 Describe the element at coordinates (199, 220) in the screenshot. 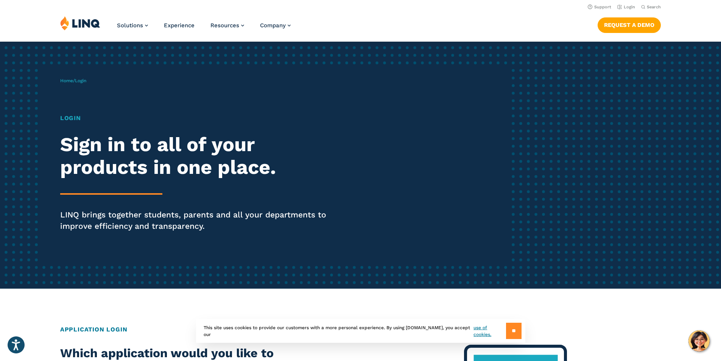

I see `p: LINQ brings together students, parents and all your departments to improve efficiency and transpa...` at that location.